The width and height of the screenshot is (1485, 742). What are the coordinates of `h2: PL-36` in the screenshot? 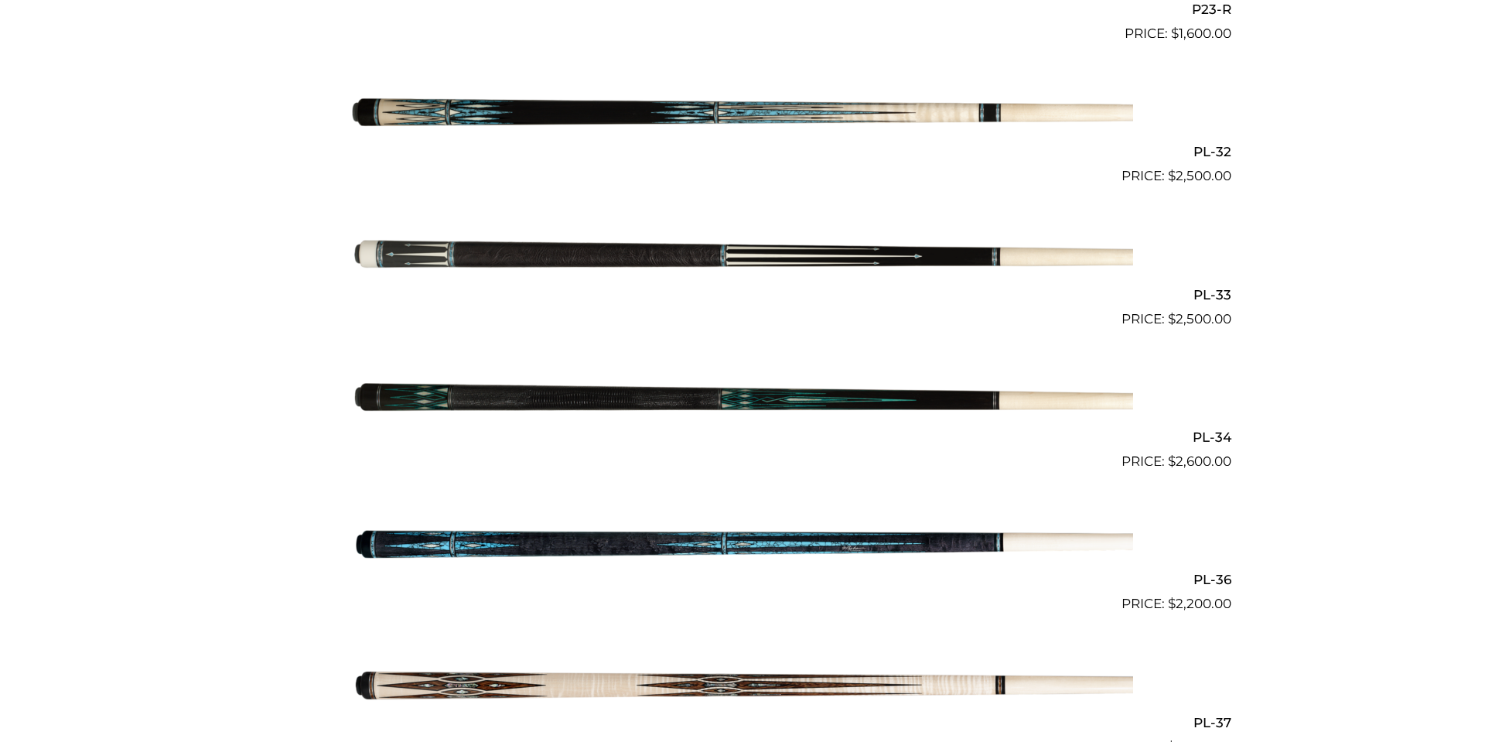 It's located at (742, 579).